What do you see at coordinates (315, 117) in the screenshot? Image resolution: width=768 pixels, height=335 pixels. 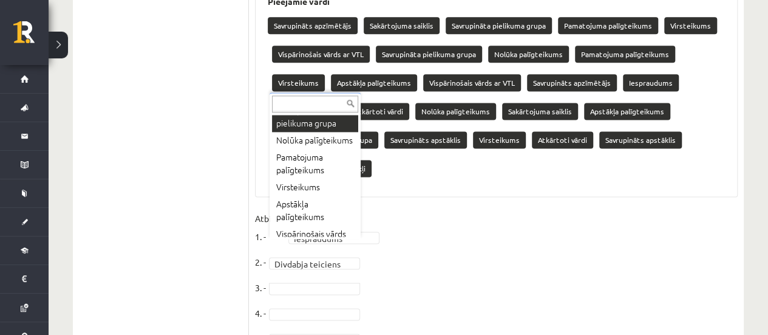 I see `div: Savrupināta pielikuma grupa` at bounding box center [315, 117].